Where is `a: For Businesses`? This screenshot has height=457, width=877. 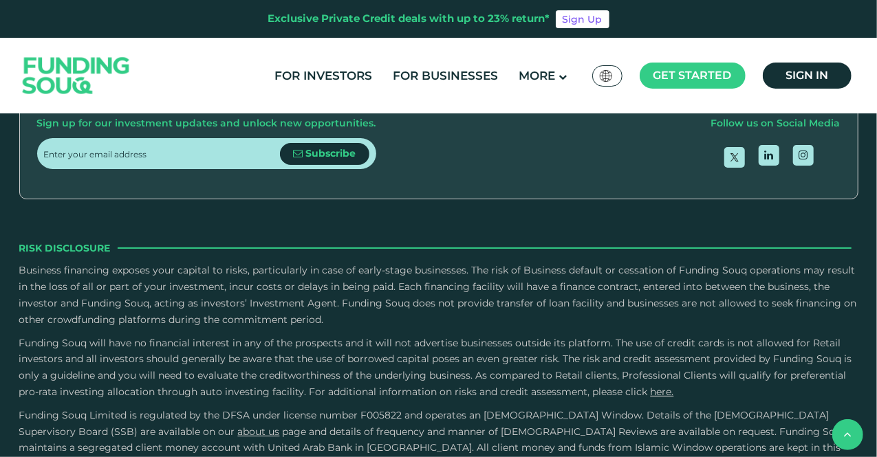 a: For Businesses is located at coordinates (445, 76).